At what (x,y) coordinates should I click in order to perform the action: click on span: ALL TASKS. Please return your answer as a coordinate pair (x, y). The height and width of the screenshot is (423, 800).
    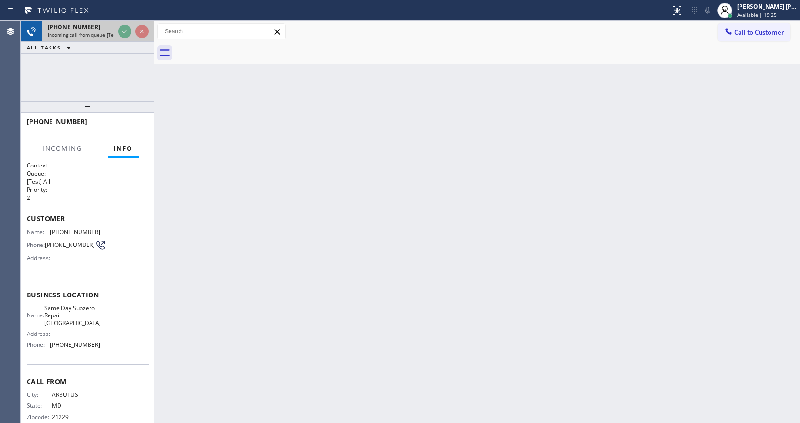
    Looking at the image, I should click on (44, 48).